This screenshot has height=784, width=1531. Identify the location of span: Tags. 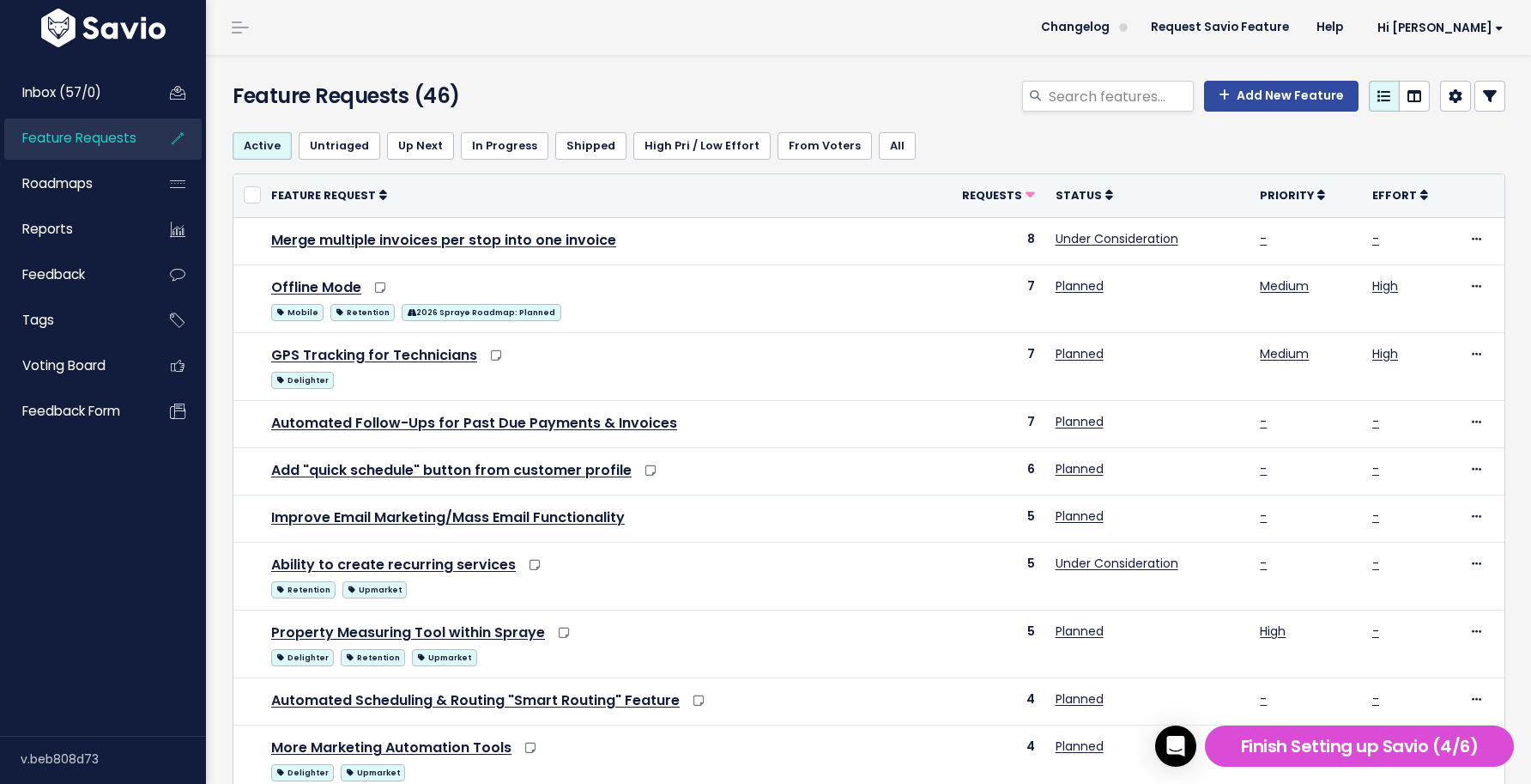
(38, 319).